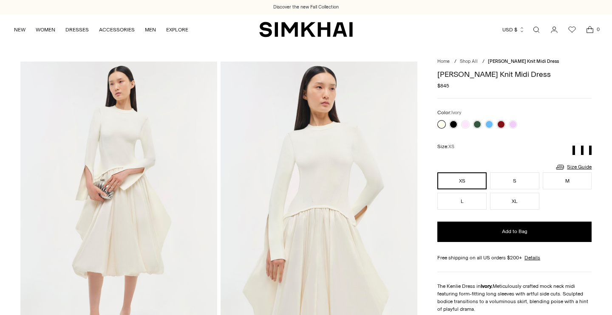  What do you see at coordinates (514, 258) in the screenshot?
I see `div: Free shipping on all US orders $200+` at bounding box center [514, 258].